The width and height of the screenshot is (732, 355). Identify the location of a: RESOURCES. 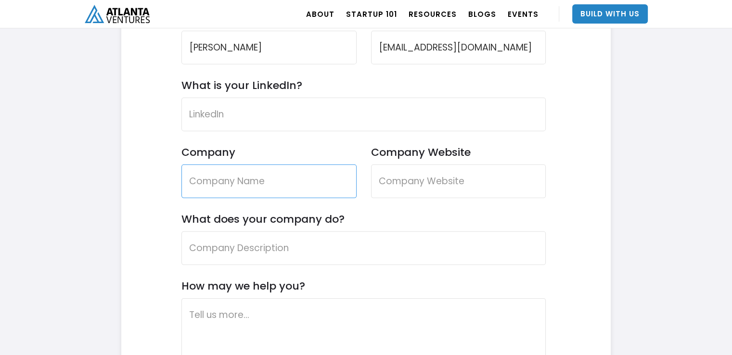
(432, 14).